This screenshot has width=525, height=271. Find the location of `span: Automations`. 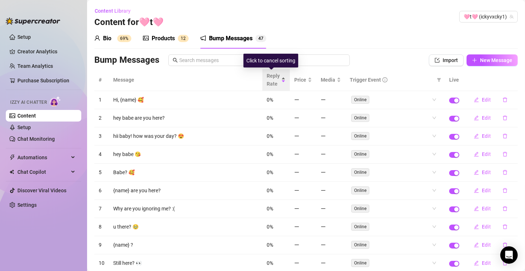

span: Automations is located at coordinates (43, 158).